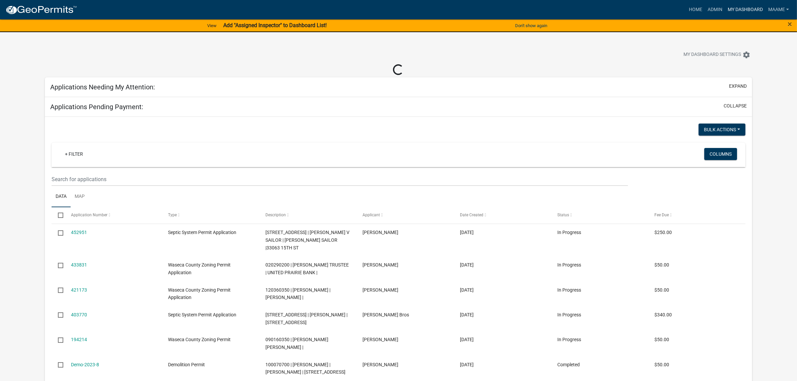 The image size is (797, 381). Describe the element at coordinates (340, 179) in the screenshot. I see `input: Search for applications` at that location.